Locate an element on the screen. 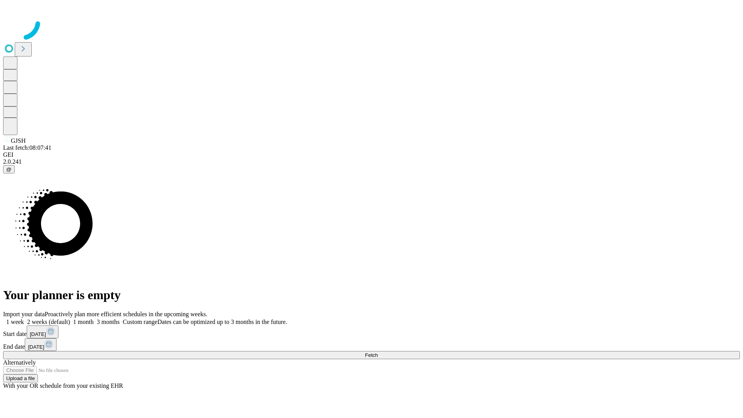  span: 2 weeks (default) is located at coordinates (48, 322).